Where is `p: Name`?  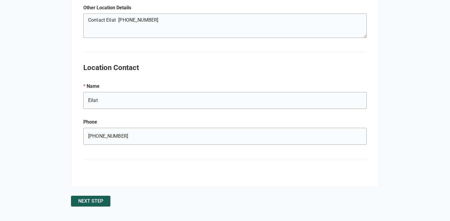 p: Name is located at coordinates (225, 86).